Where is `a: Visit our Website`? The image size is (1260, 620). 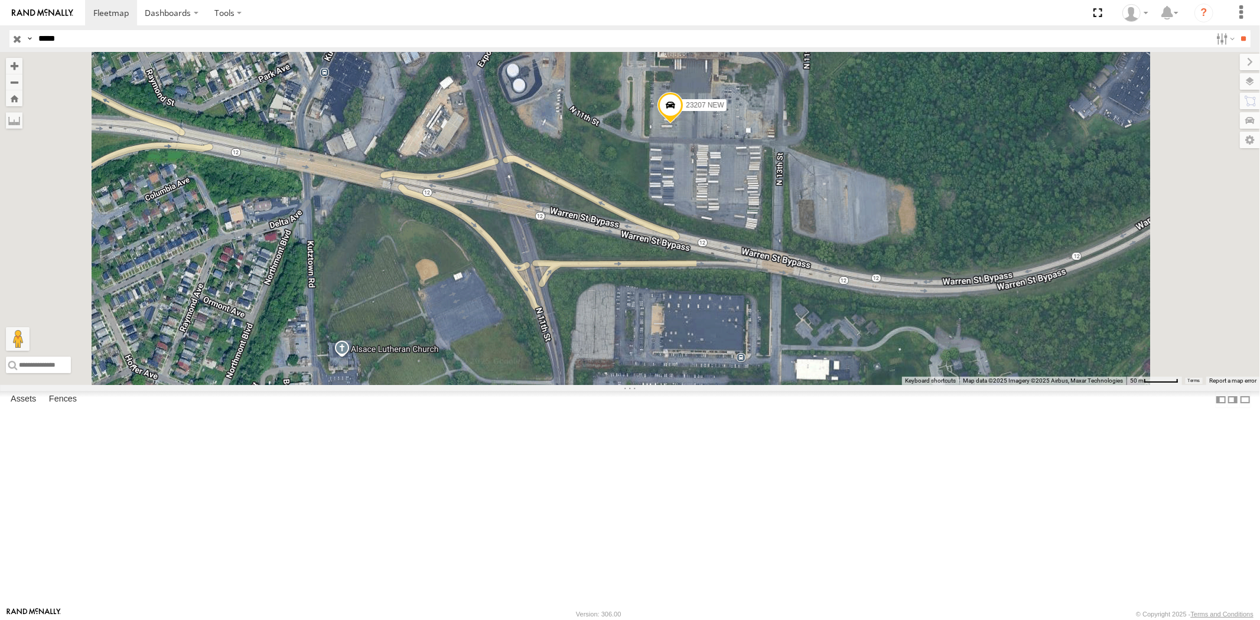
a: Visit our Website is located at coordinates (34, 614).